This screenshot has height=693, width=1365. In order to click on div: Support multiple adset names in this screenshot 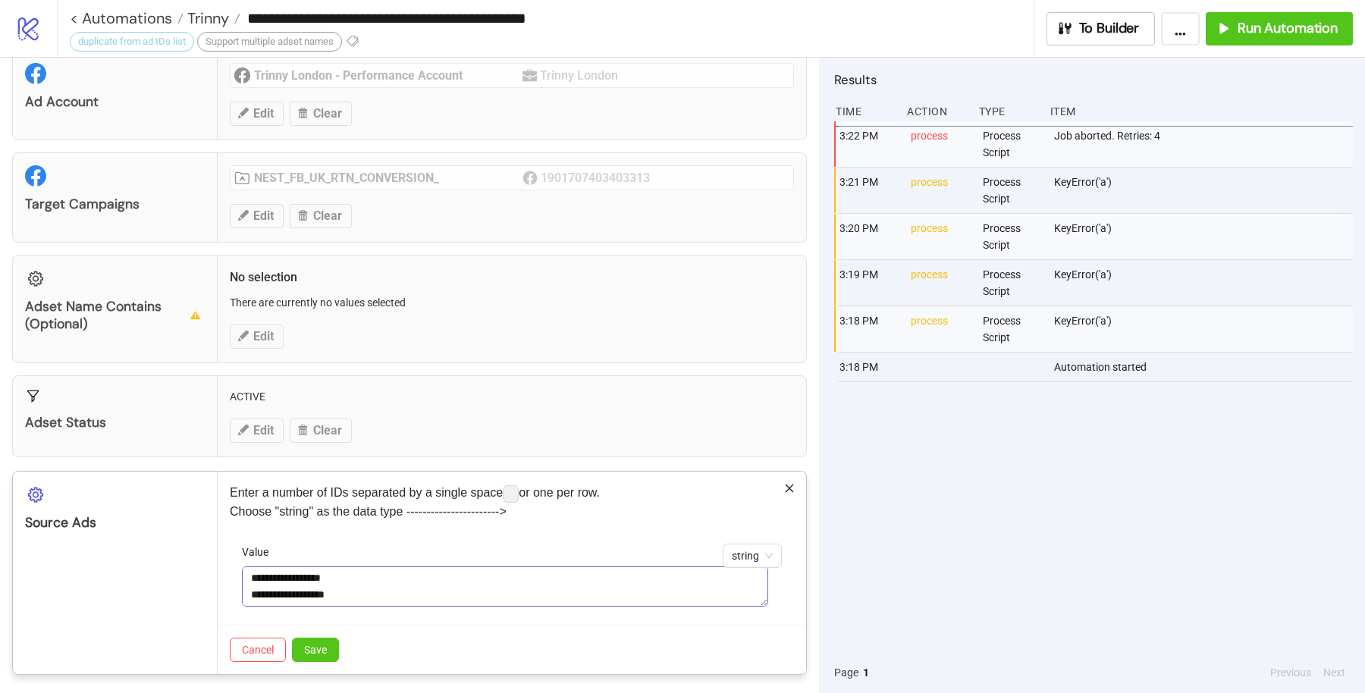, I will do `click(269, 42)`.